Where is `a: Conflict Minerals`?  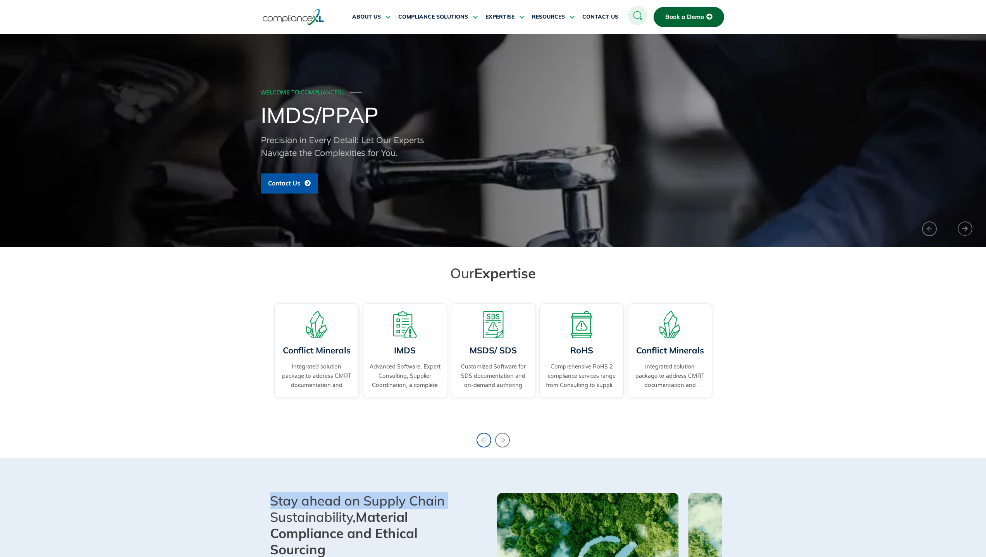 a: Conflict Minerals is located at coordinates (669, 351).